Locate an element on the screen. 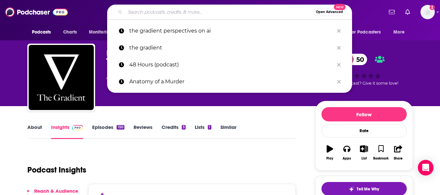 Image resolution: width=440 pixels, height=195 pixels. span: Monitoring is located at coordinates (100, 32).